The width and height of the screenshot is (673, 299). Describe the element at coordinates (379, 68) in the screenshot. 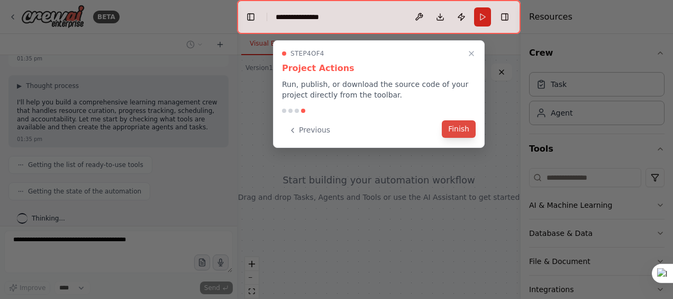

I see `h3: Project Actions` at that location.